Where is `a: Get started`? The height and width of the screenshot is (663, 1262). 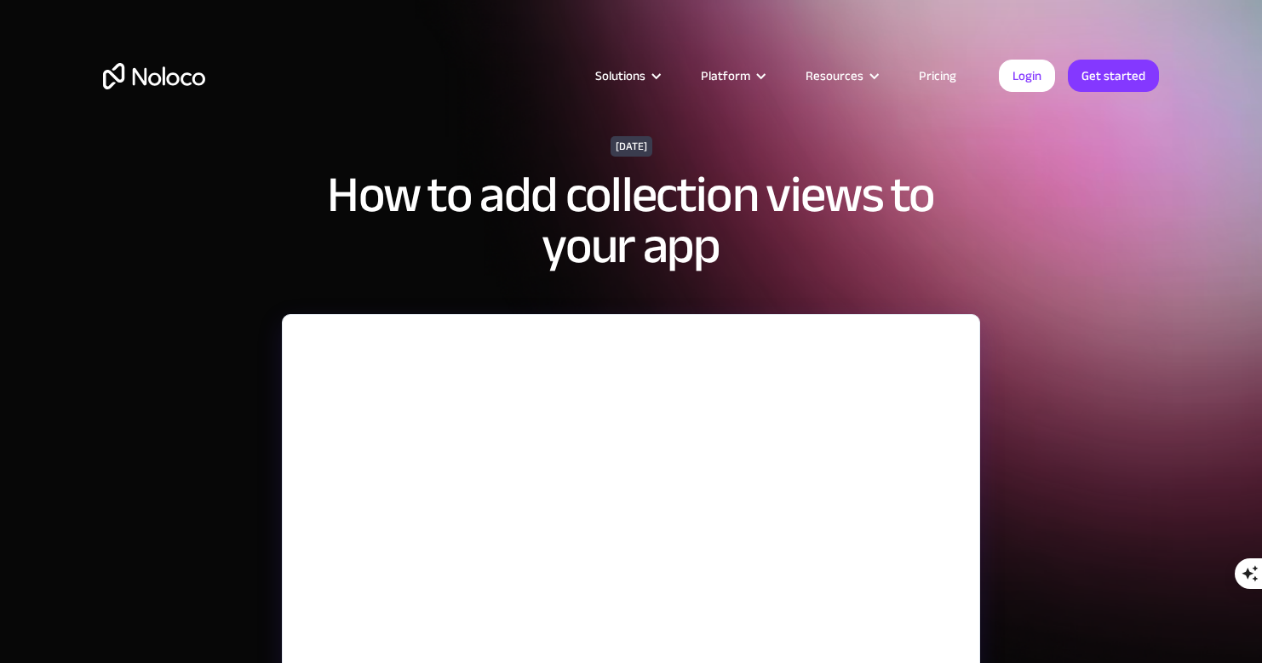 a: Get started is located at coordinates (1113, 76).